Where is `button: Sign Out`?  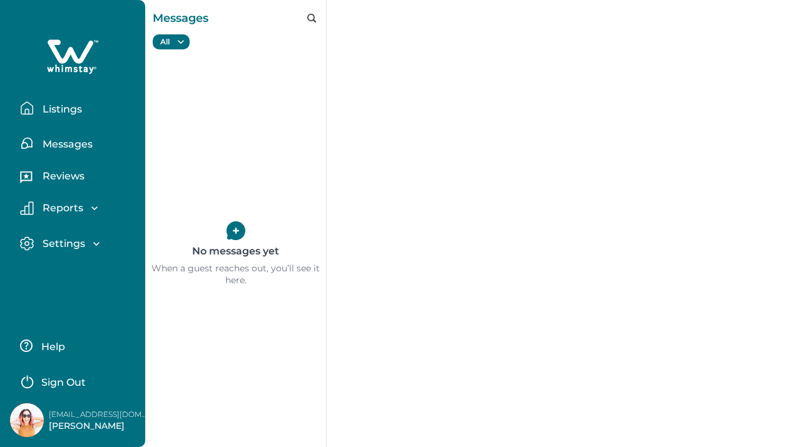 button: Sign Out is located at coordinates (75, 381).